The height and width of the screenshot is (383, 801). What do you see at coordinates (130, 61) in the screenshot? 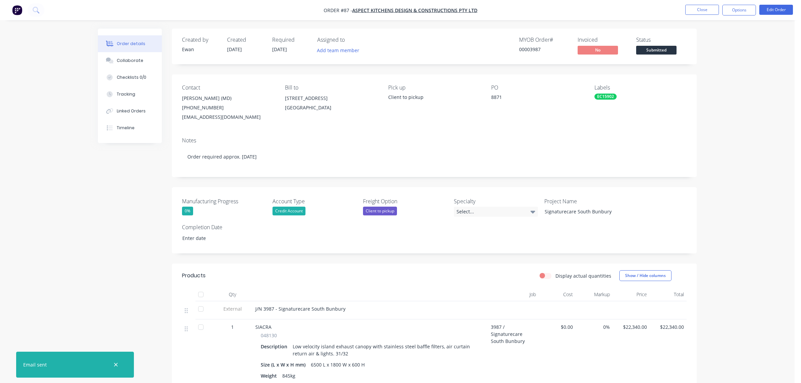
I see `div: Collaborate` at bounding box center [130, 61].